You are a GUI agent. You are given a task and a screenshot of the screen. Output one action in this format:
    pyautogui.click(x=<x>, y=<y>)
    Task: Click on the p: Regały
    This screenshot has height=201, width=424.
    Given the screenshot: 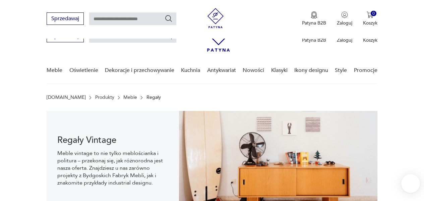 What is the action you would take?
    pyautogui.click(x=154, y=97)
    